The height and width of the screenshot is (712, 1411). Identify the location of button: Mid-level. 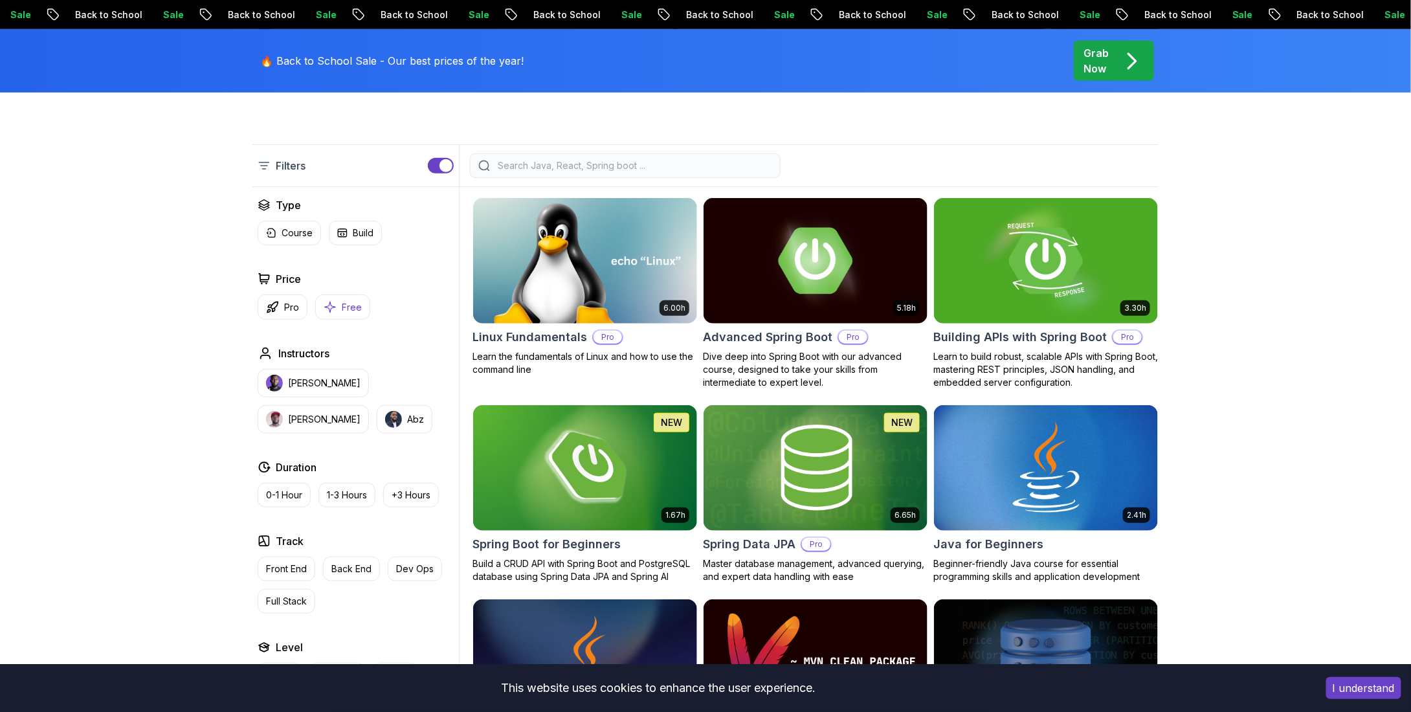
(337, 675).